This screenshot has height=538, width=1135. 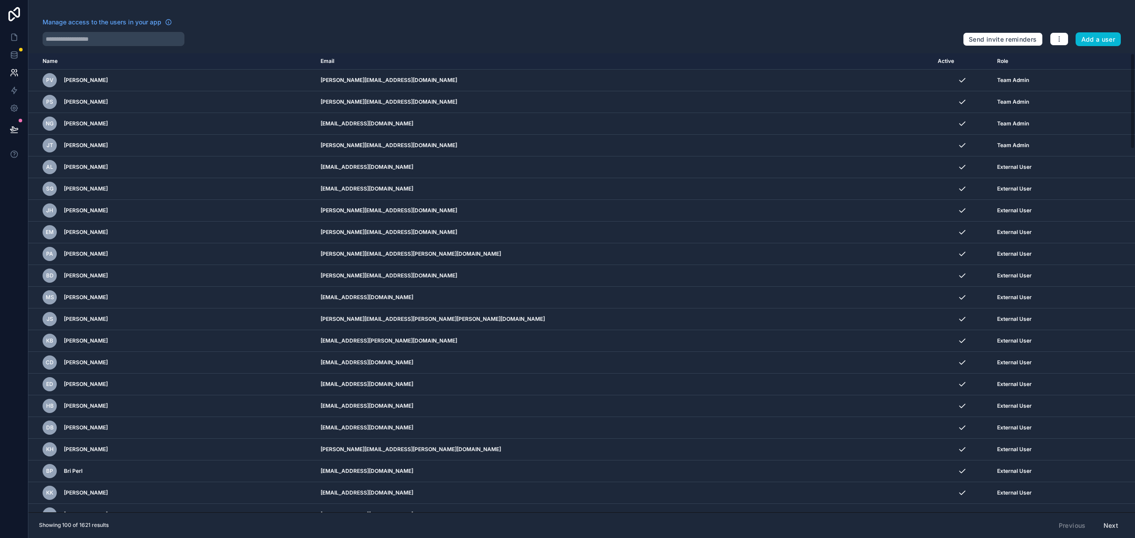 What do you see at coordinates (50, 449) in the screenshot?
I see `span: KH` at bounding box center [50, 449].